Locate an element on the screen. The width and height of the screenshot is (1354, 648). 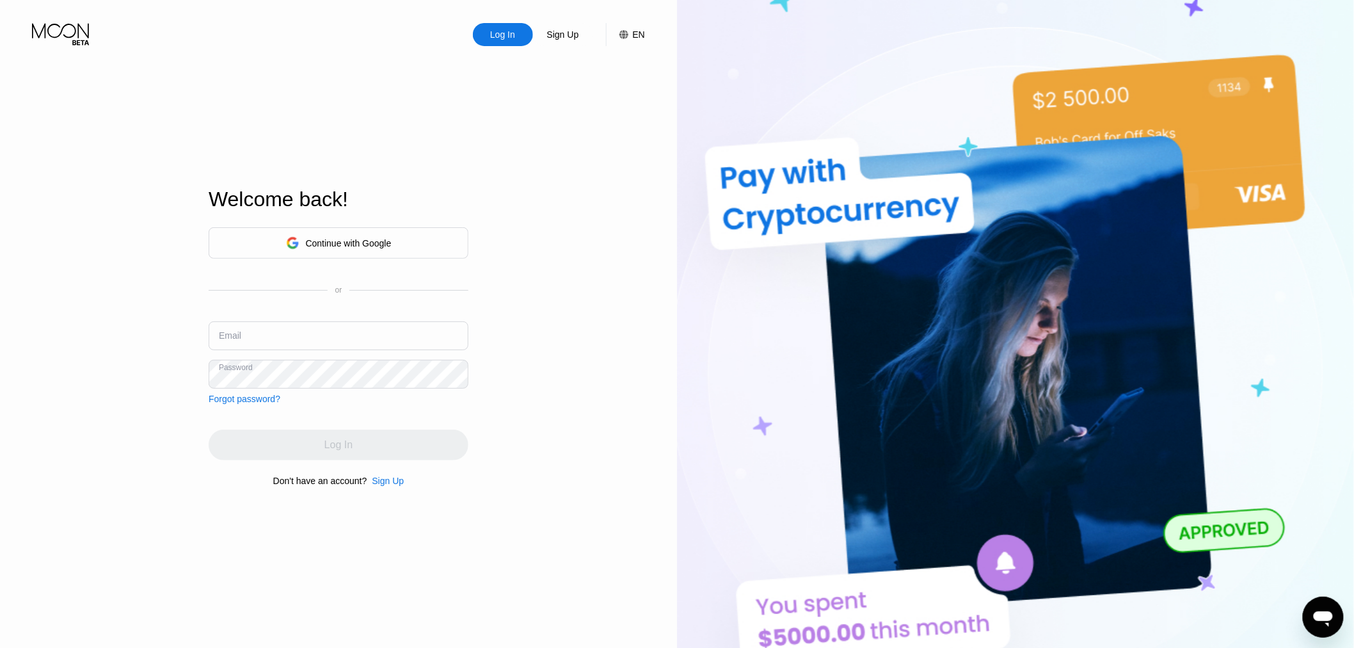
div: Password is located at coordinates (236, 367).